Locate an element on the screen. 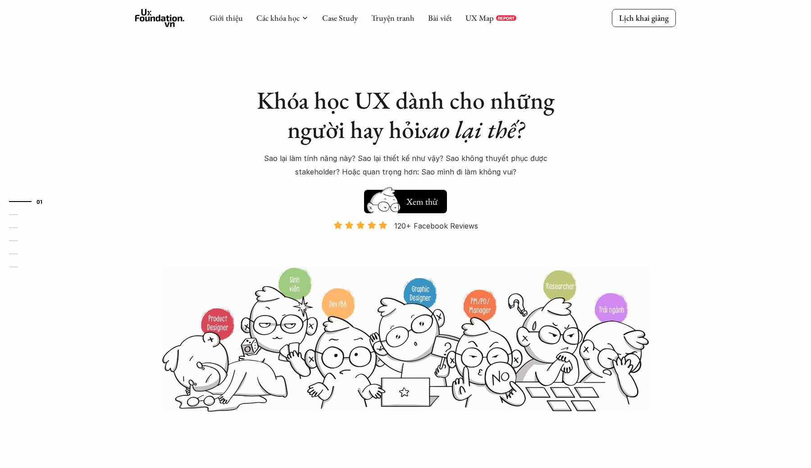 Image resolution: width=811 pixels, height=468 pixels. a: Xem thử is located at coordinates (406, 199).